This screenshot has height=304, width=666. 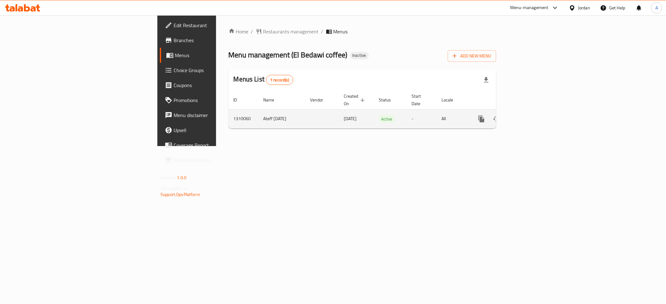 I want to click on a: Branches, so click(x=214, y=40).